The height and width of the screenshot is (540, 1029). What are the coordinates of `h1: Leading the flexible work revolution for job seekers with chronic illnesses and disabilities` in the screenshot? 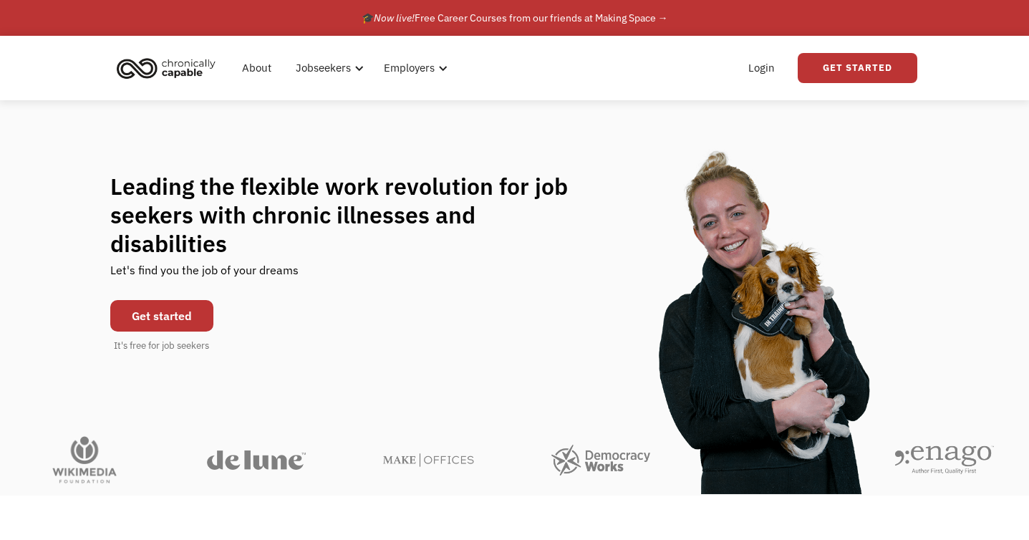 It's located at (353, 215).